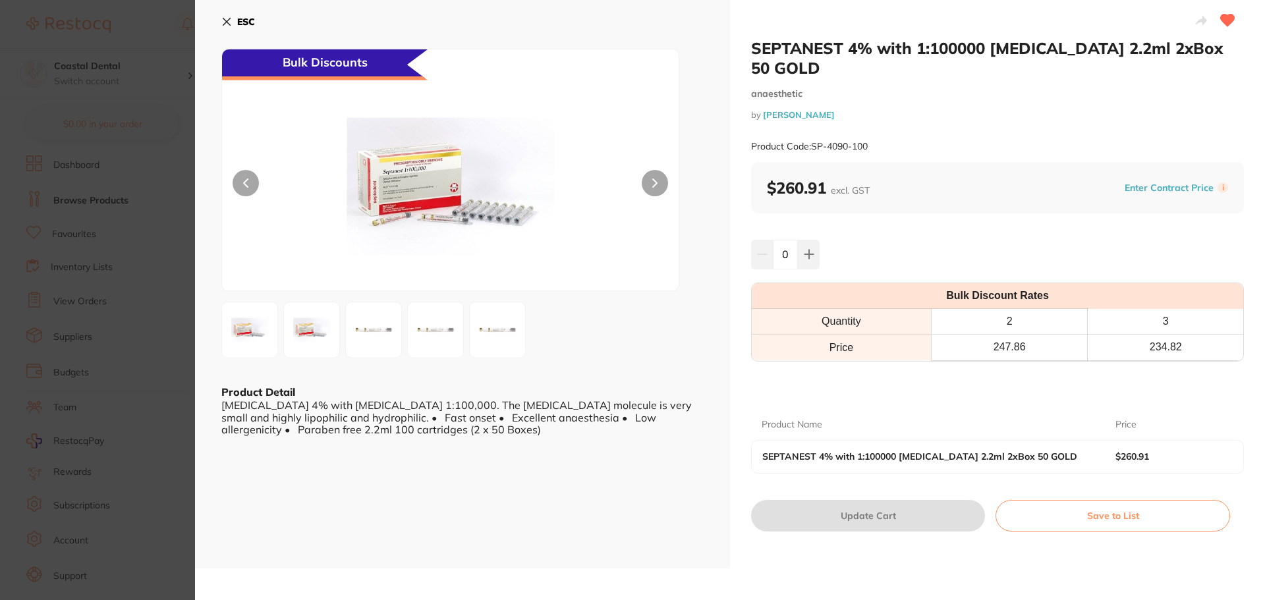 This screenshot has height=600, width=1265. Describe the element at coordinates (792, 425) in the screenshot. I see `p: Product Name` at that location.